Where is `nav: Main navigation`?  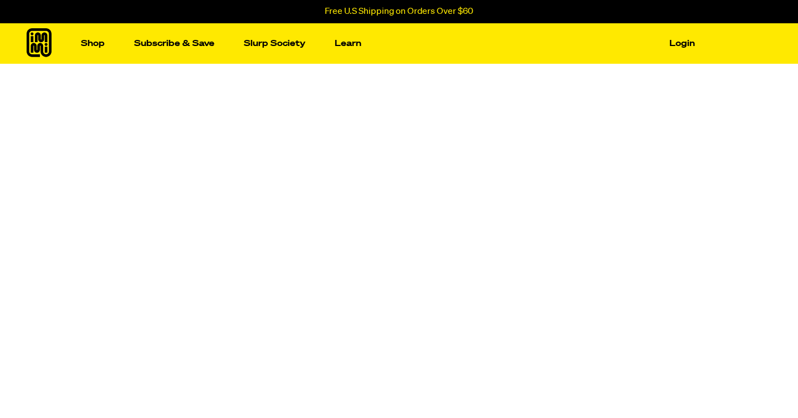 nav: Main navigation is located at coordinates (388, 43).